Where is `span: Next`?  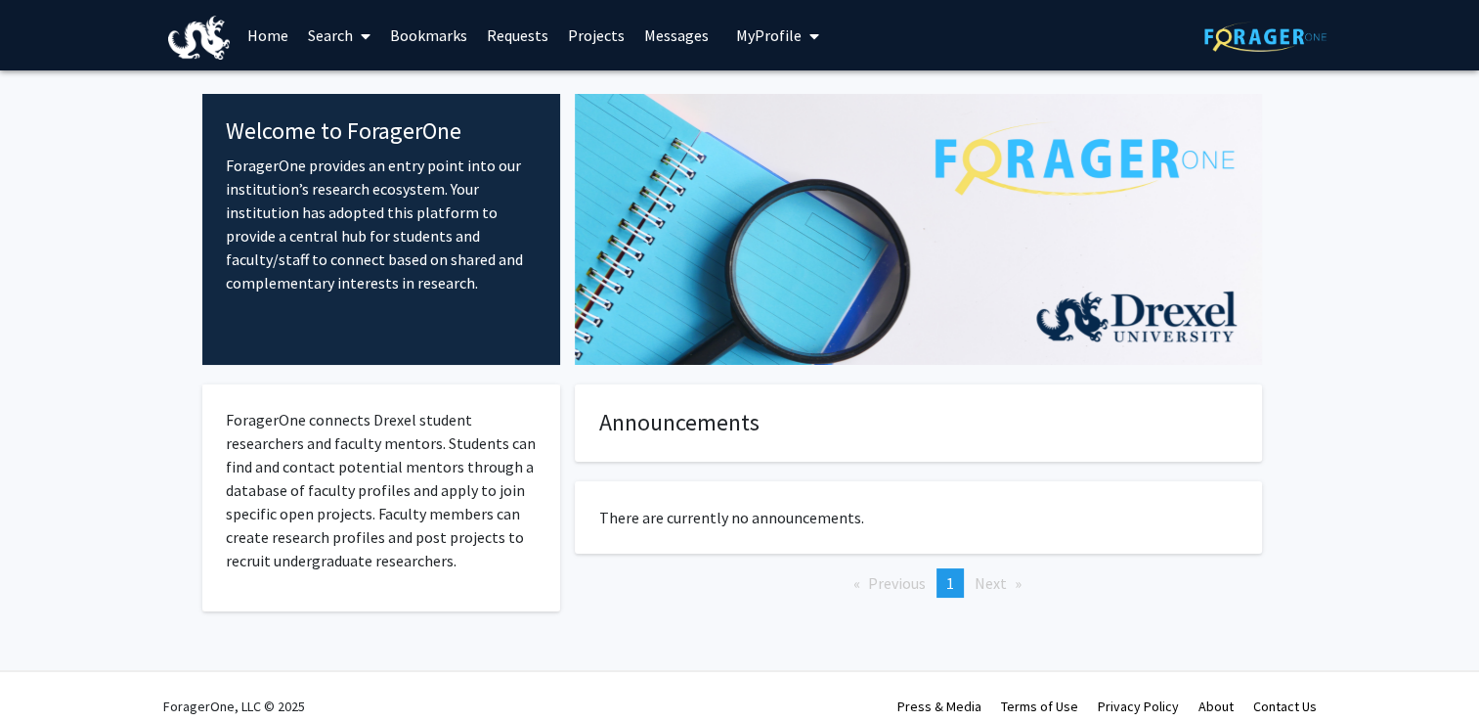
span: Next is located at coordinates (990, 583).